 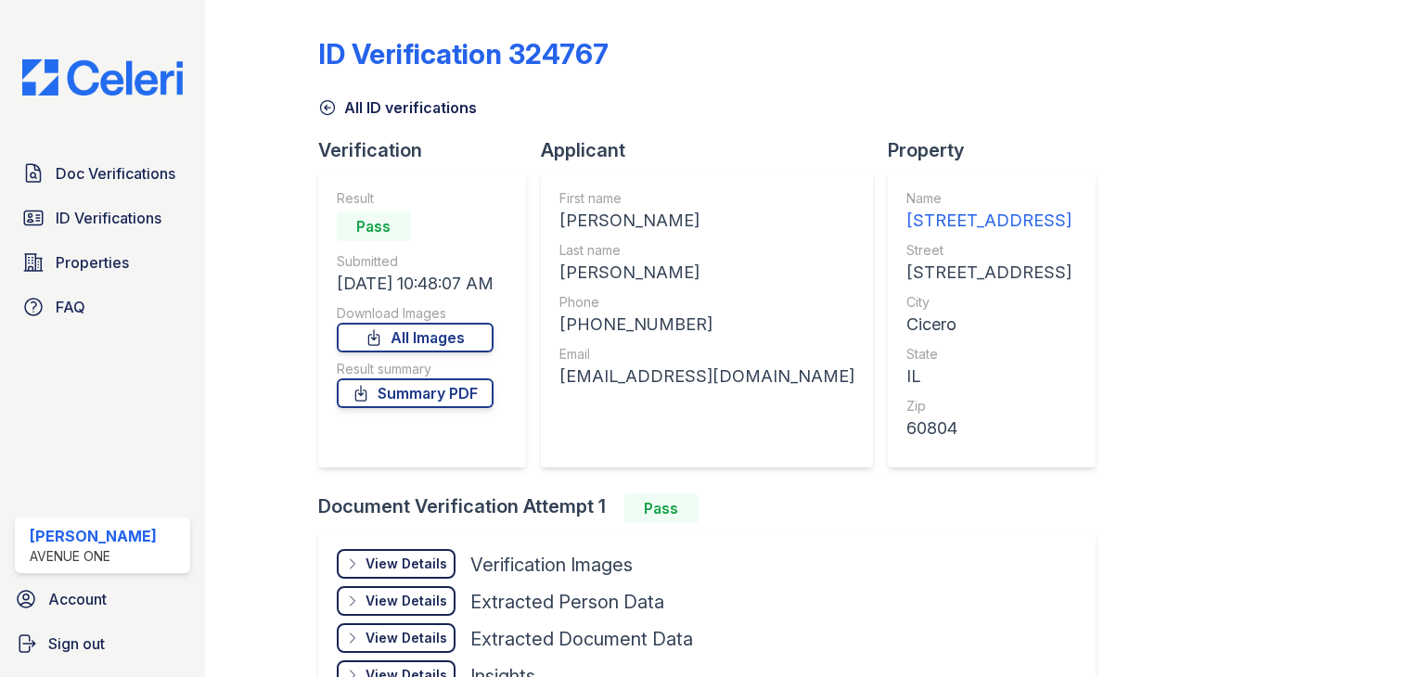 I want to click on div: Email, so click(x=707, y=354).